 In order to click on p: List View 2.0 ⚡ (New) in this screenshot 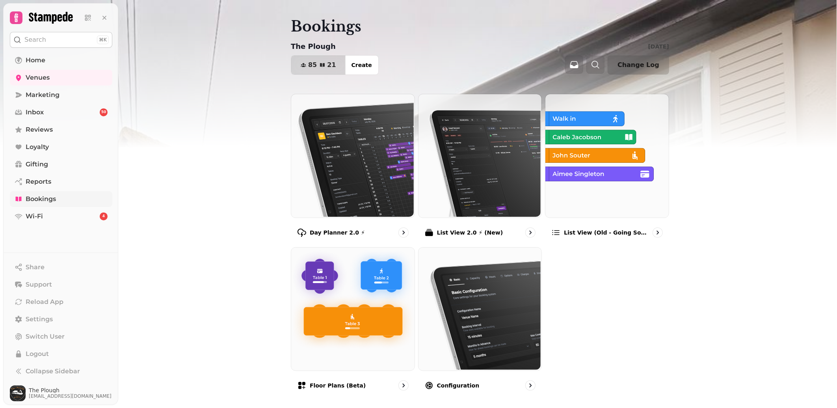, I will do `click(470, 233)`.